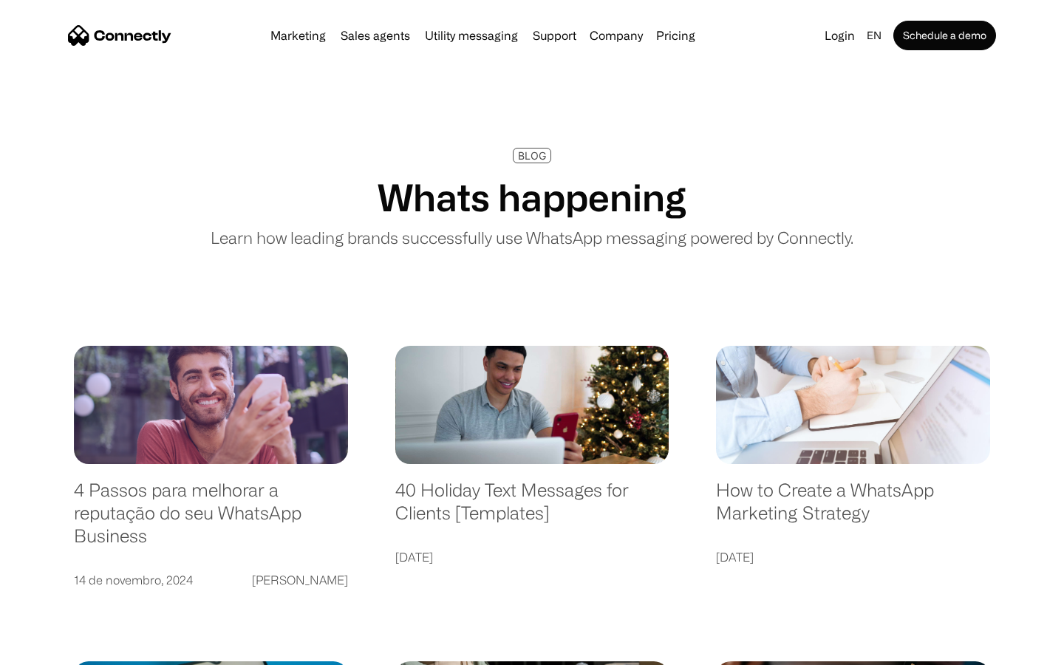 This screenshot has height=665, width=1064. I want to click on a: How to Create a WhatsApp Marketing Strategy, so click(853, 508).